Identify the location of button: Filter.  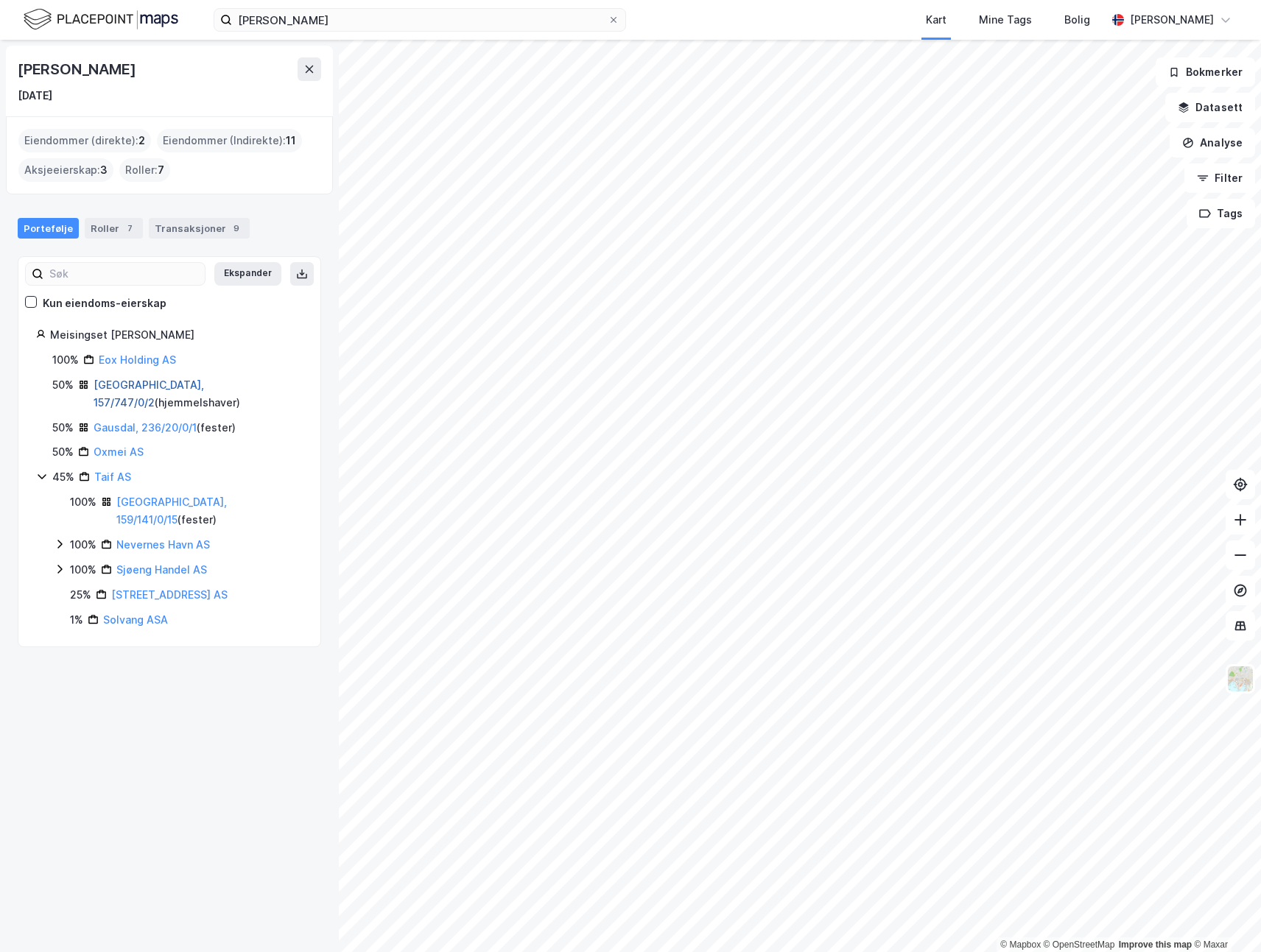
(1219, 178).